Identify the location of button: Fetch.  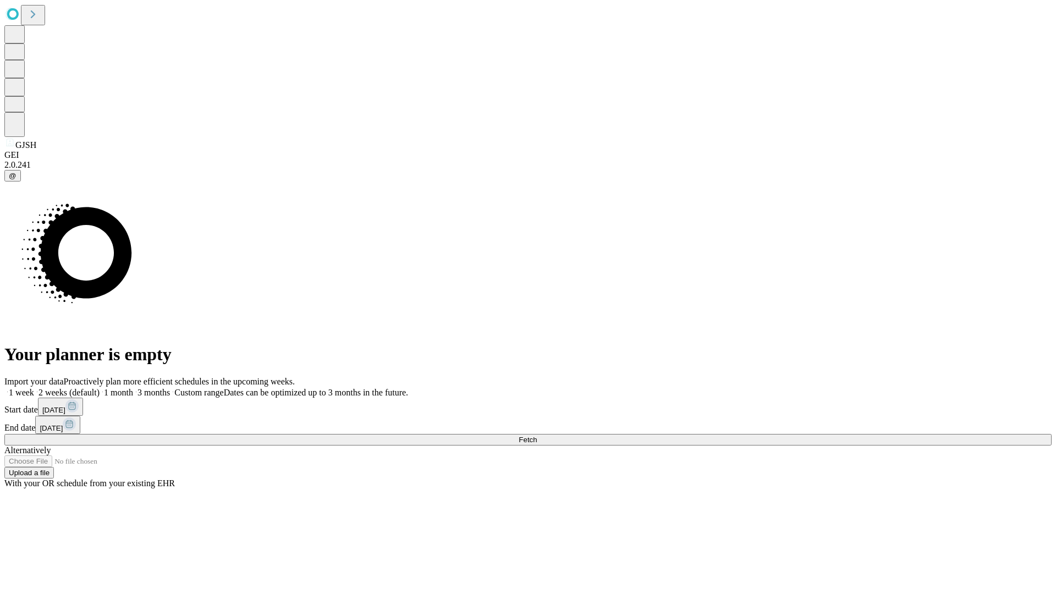
(528, 439).